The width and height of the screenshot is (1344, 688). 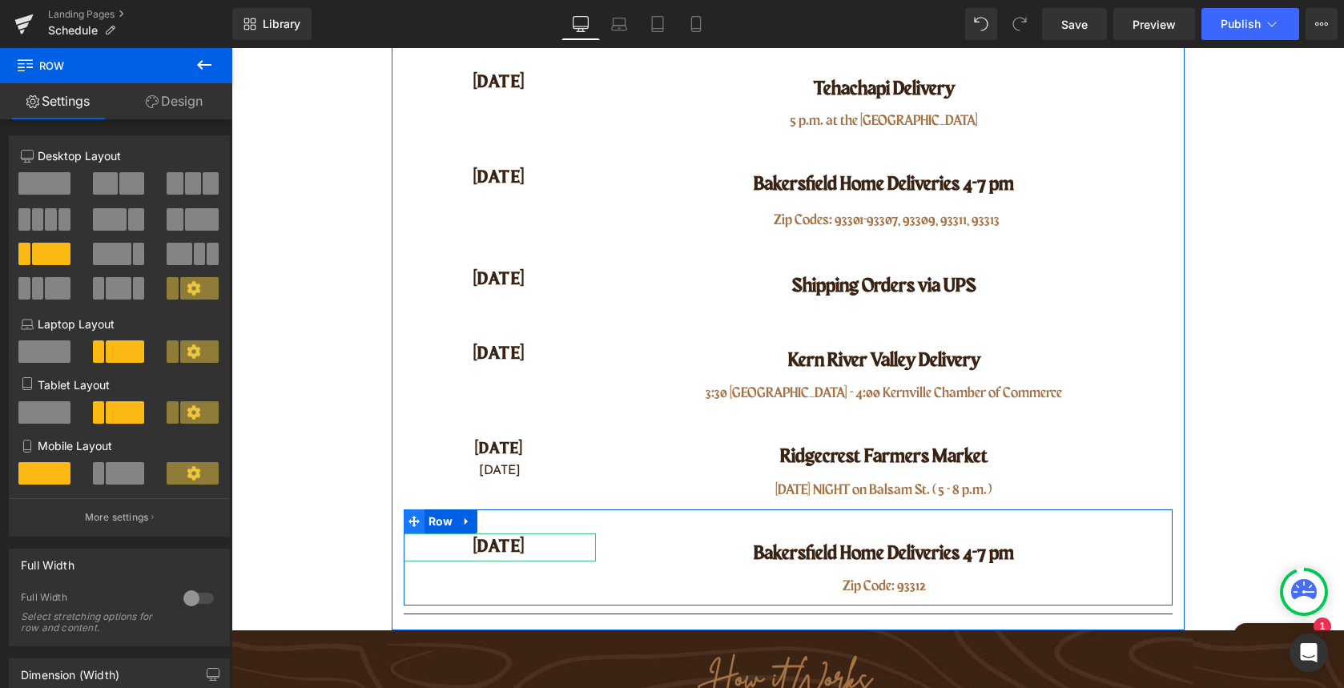 I want to click on p: More settings, so click(x=117, y=517).